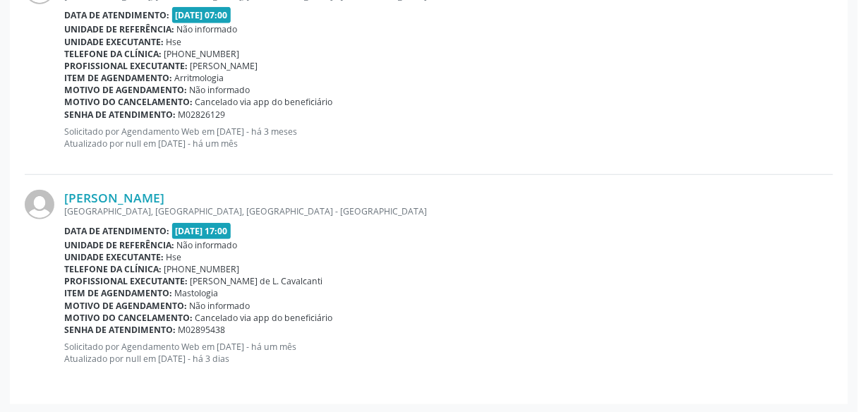  I want to click on span: M02826129, so click(202, 114).